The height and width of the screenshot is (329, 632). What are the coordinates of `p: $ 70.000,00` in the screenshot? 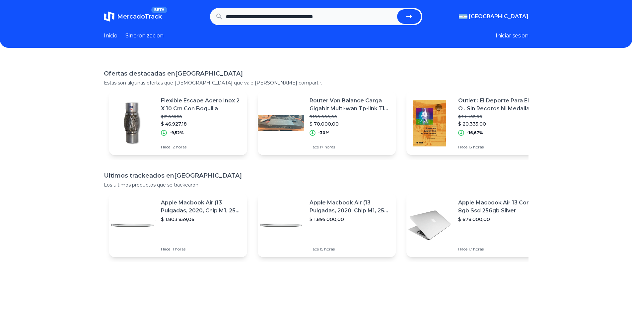 It's located at (350, 124).